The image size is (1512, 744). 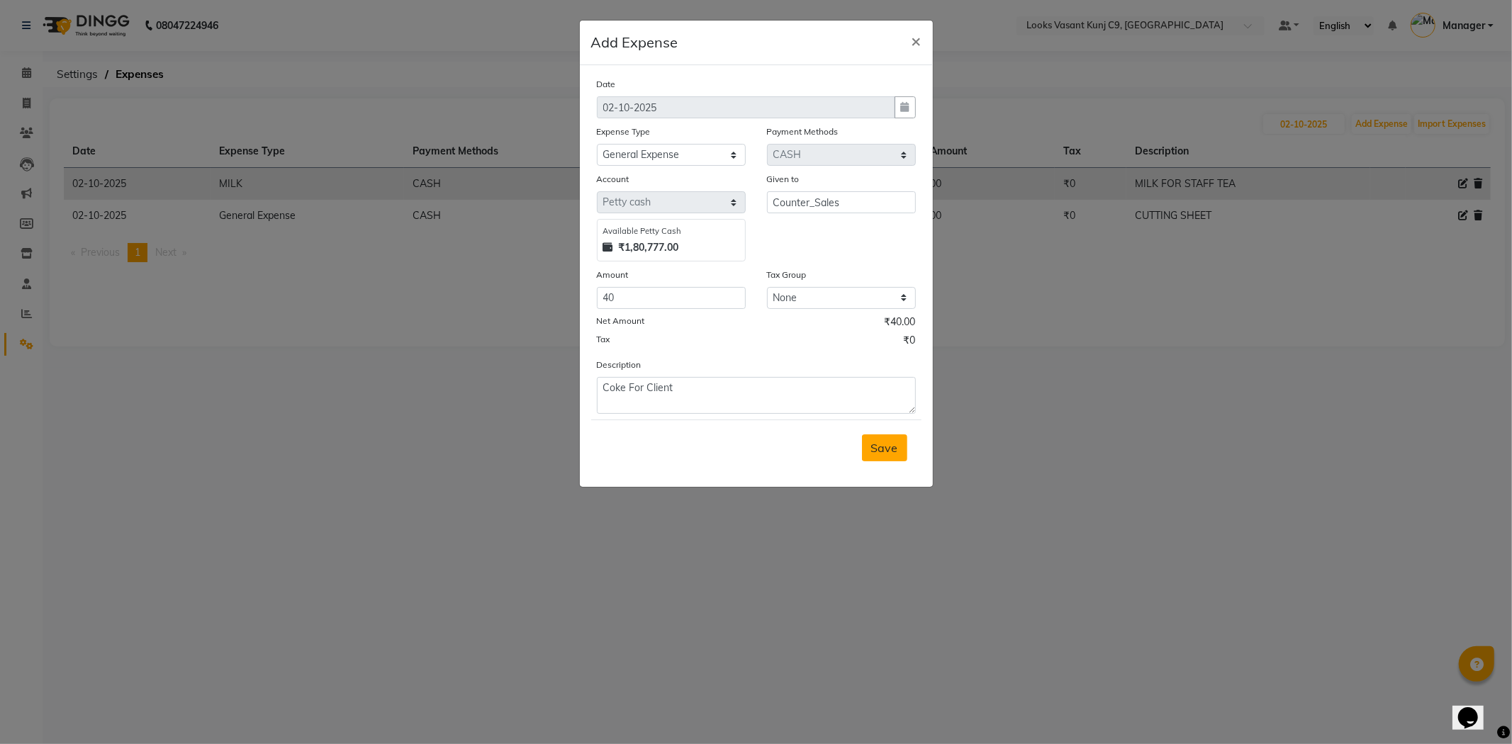 What do you see at coordinates (606, 84) in the screenshot?
I see `label: Date` at bounding box center [606, 84].